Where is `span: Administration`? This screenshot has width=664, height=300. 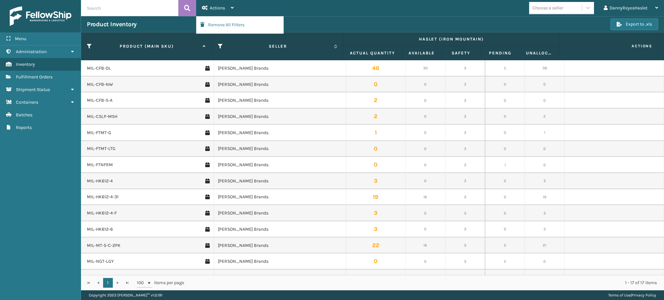 span: Administration is located at coordinates (31, 52).